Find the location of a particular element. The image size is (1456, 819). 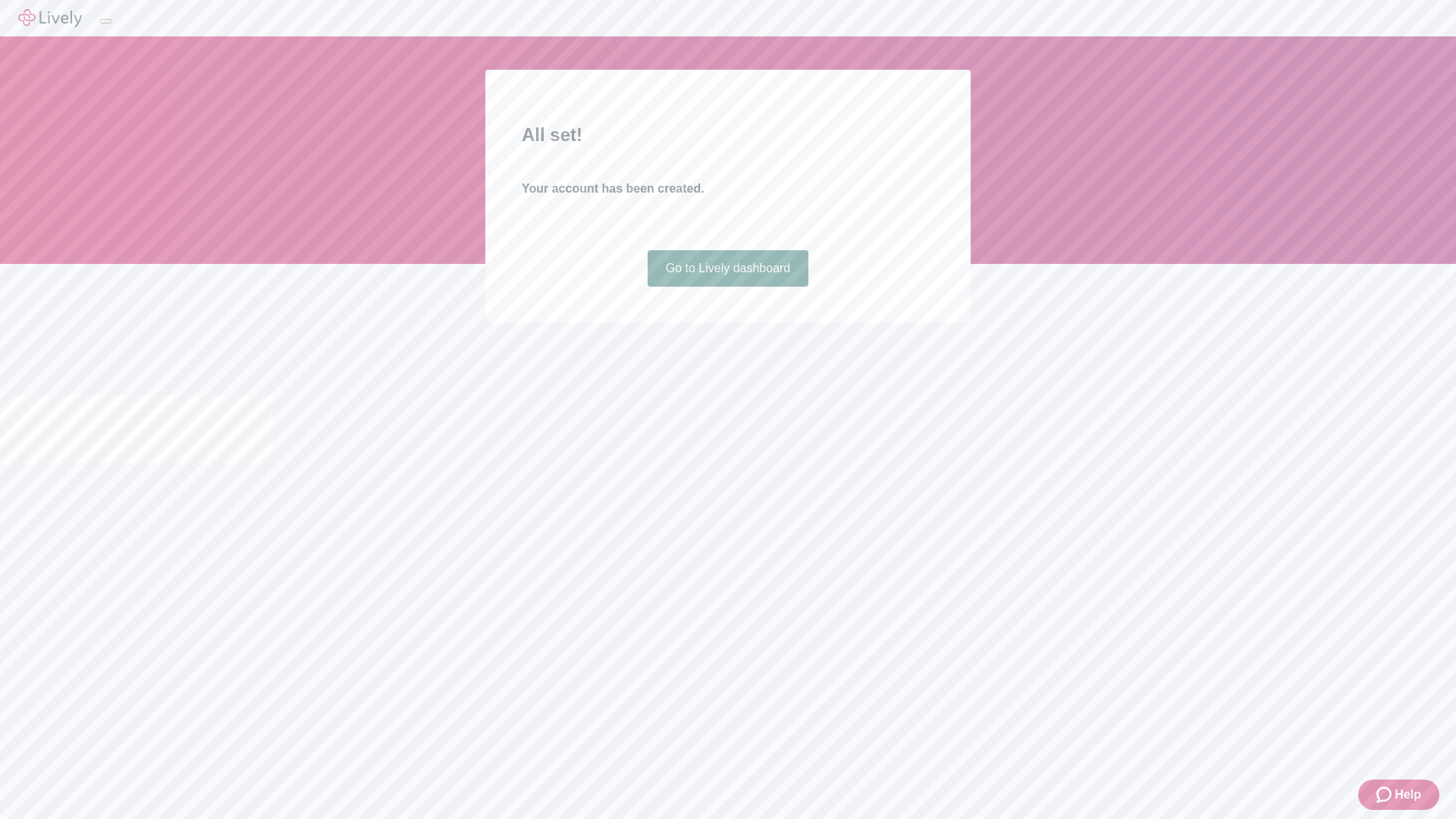

a: Go to Lively dashboard is located at coordinates (728, 268).